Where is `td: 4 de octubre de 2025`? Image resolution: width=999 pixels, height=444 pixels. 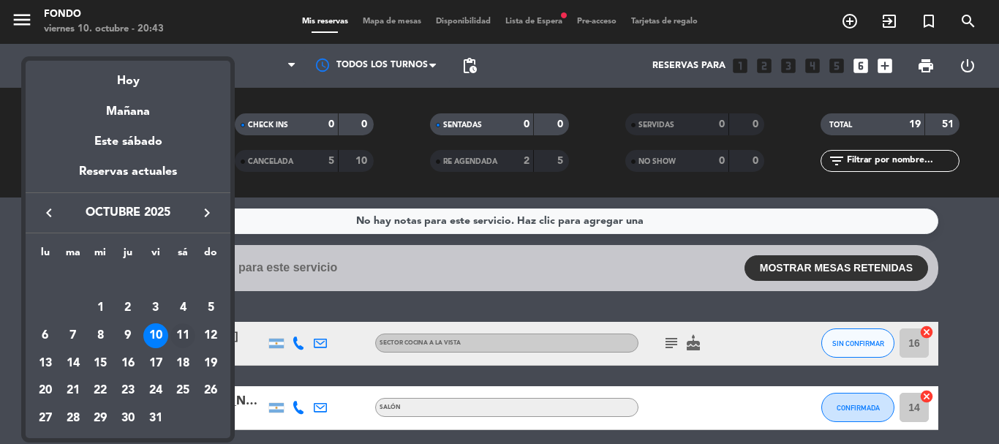 td: 4 de octubre de 2025 is located at coordinates (184, 309).